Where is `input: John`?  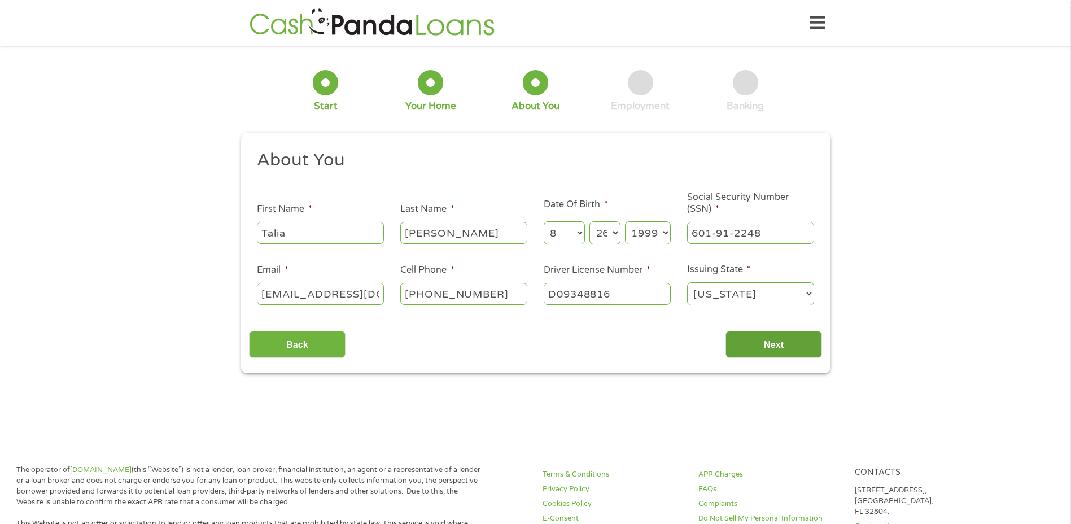 input: John is located at coordinates (320, 233).